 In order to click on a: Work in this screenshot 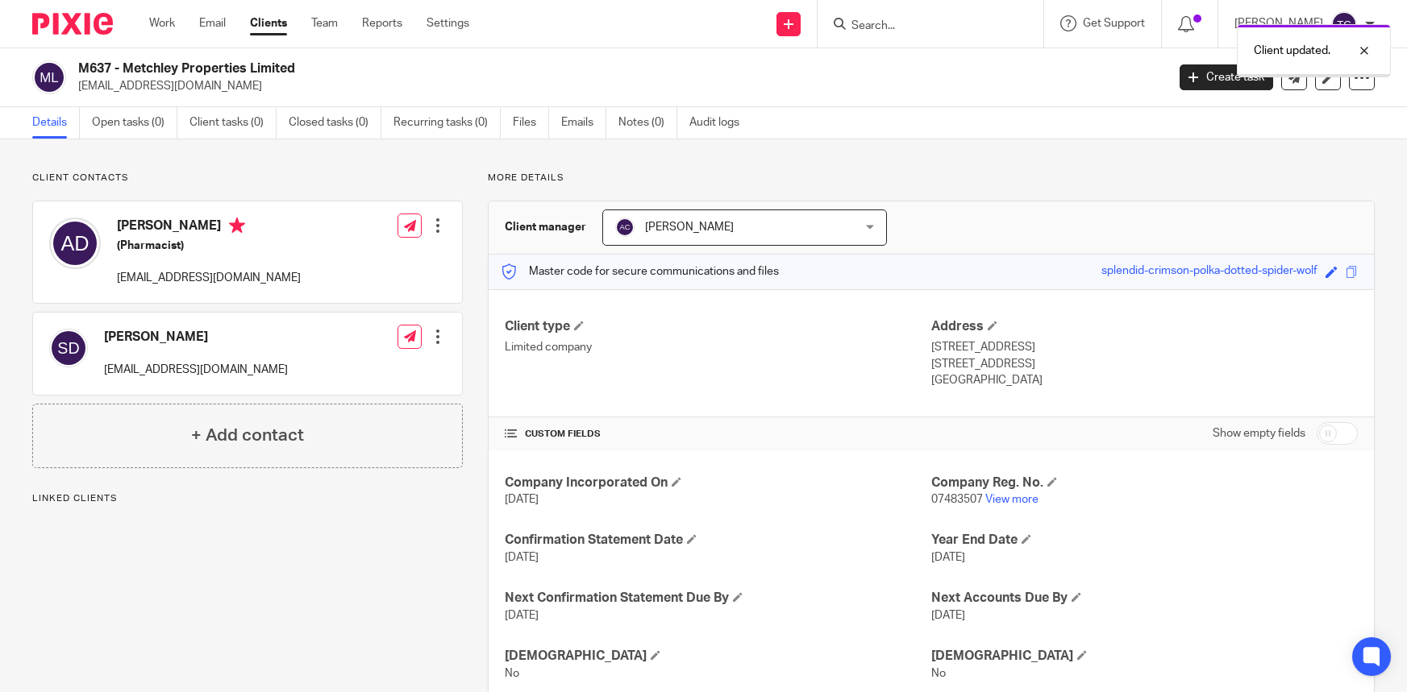, I will do `click(162, 23)`.